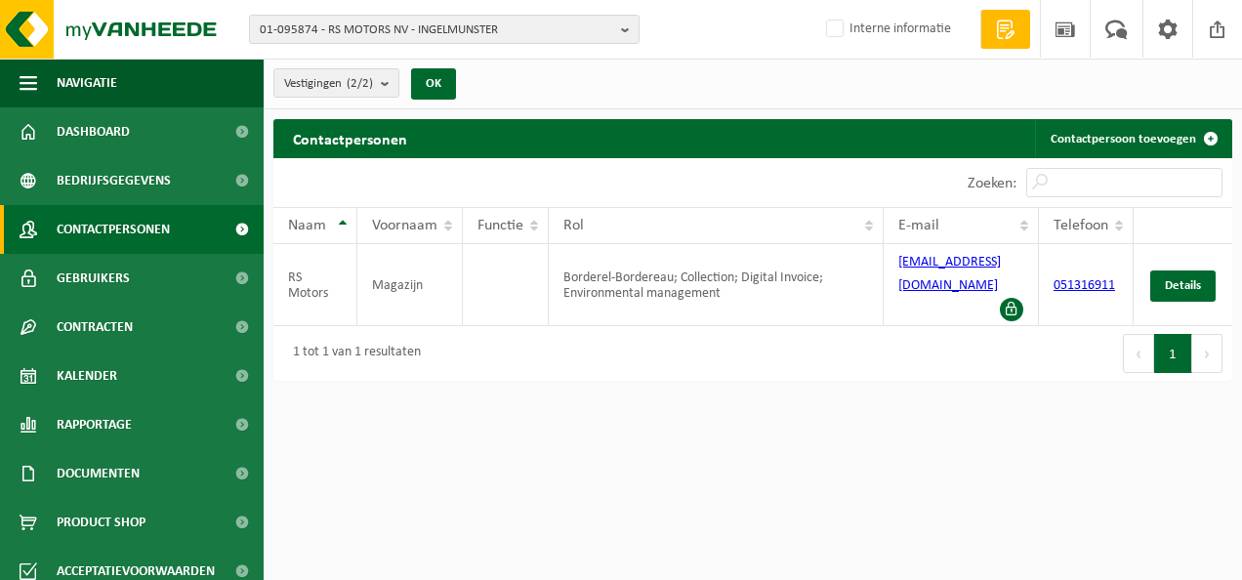 The width and height of the screenshot is (1242, 580). What do you see at coordinates (93, 278) in the screenshot?
I see `span: Gebruikers` at bounding box center [93, 278].